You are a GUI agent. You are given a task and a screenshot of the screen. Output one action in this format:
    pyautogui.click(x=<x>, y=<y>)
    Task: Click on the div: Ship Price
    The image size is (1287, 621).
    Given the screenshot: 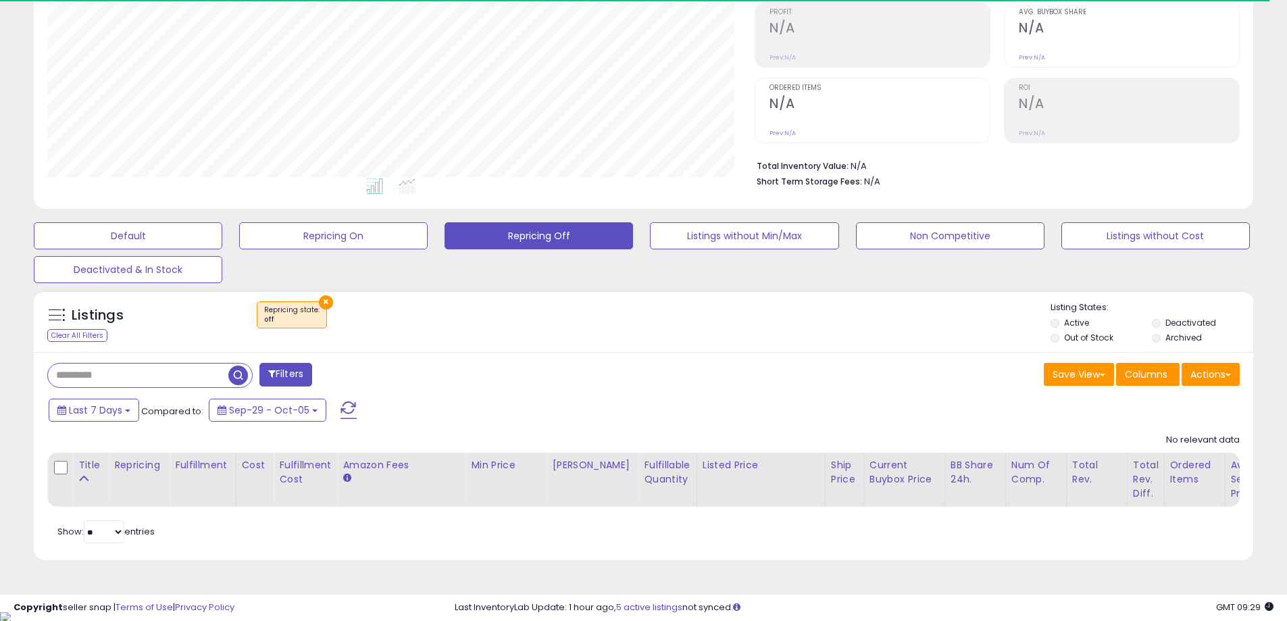 What is the action you would take?
    pyautogui.click(x=844, y=472)
    